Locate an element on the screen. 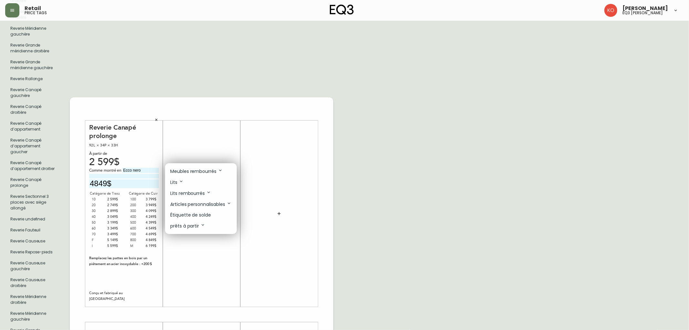  p: Meubles rembourrés is located at coordinates (196, 171).